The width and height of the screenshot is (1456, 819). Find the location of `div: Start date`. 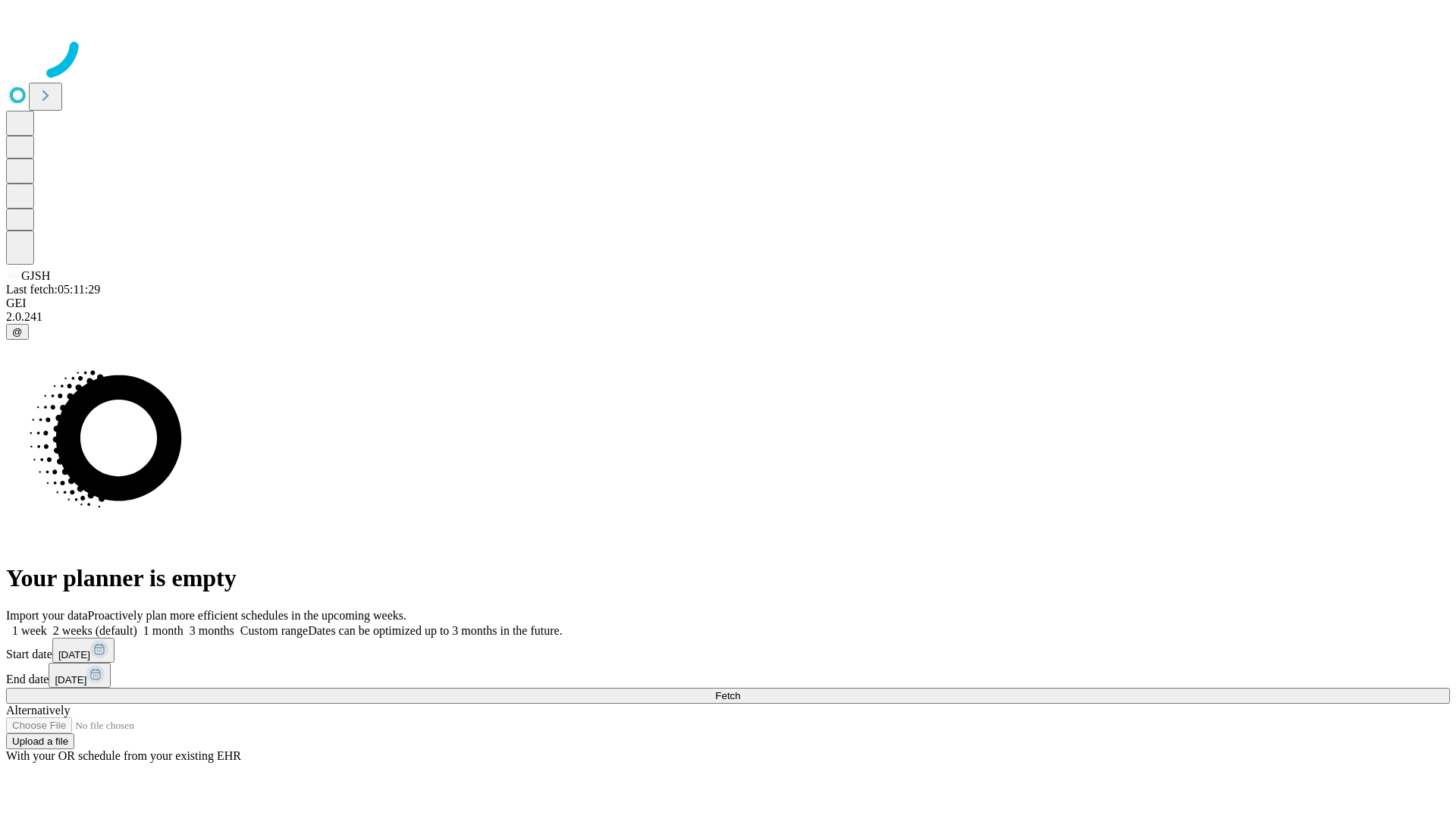

div: Start date is located at coordinates (728, 650).